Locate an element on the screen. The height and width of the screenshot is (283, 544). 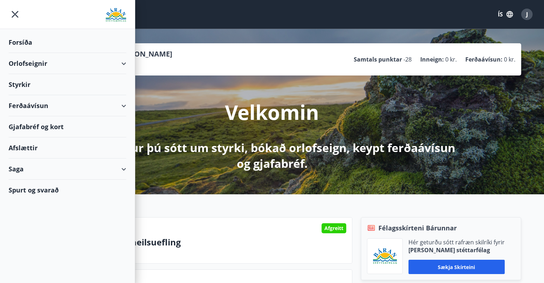
div: Saga is located at coordinates (67, 169).